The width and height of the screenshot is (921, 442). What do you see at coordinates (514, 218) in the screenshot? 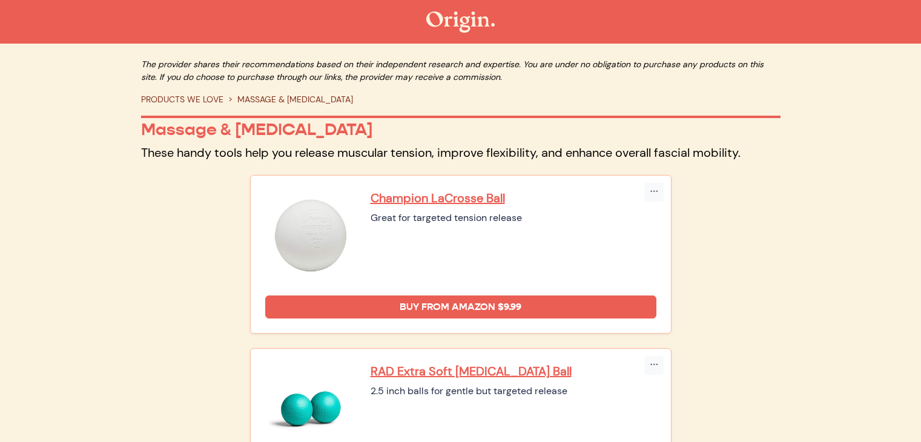
I see `div: Great for targeted tension release` at bounding box center [514, 218].